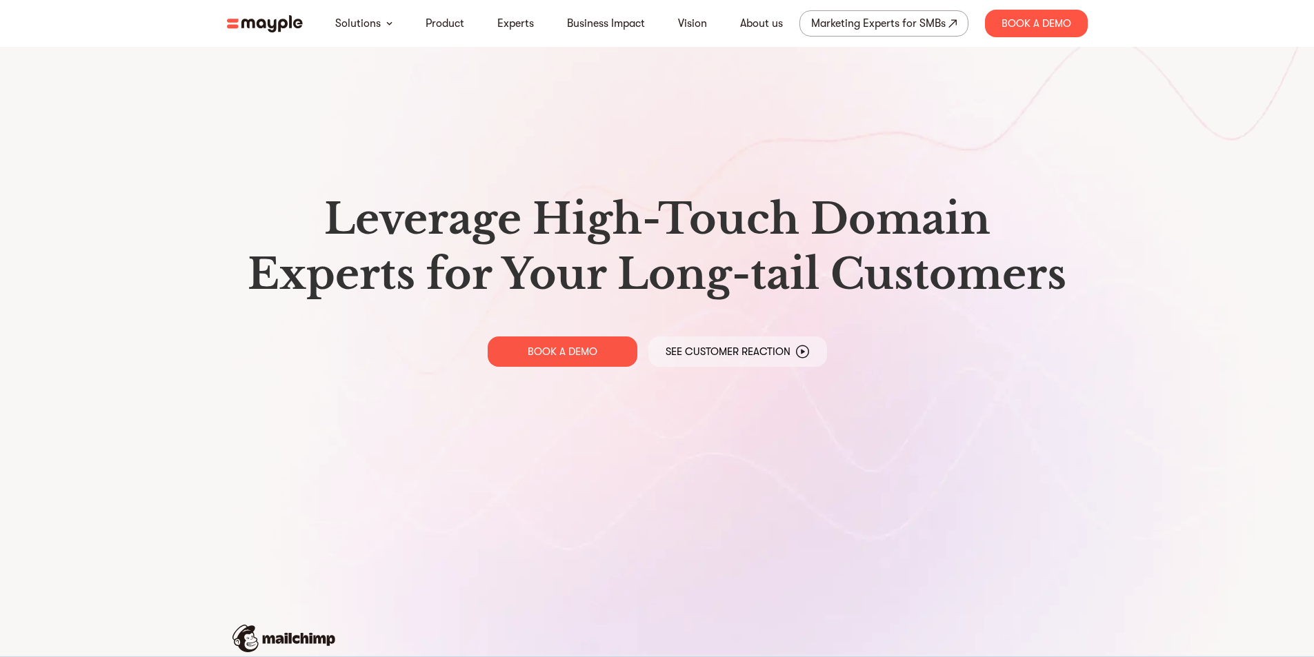 This screenshot has height=657, width=1314. What do you see at coordinates (283, 639) in the screenshot?
I see `img: mailchimp-logo` at bounding box center [283, 639].